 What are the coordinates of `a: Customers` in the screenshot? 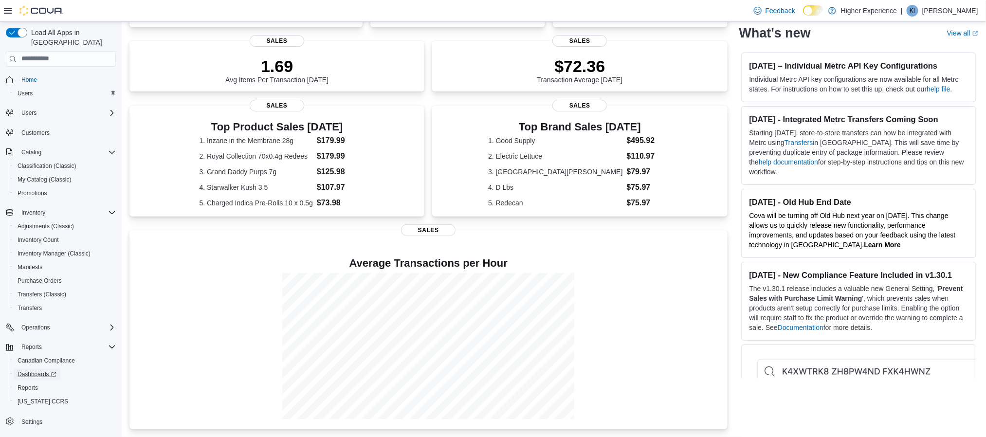 It's located at (36, 133).